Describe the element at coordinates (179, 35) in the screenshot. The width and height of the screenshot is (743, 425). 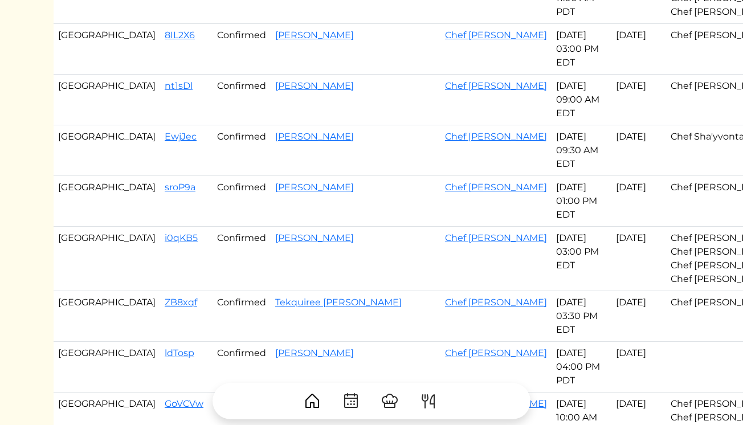
I see `a: 8IL2X6` at that location.